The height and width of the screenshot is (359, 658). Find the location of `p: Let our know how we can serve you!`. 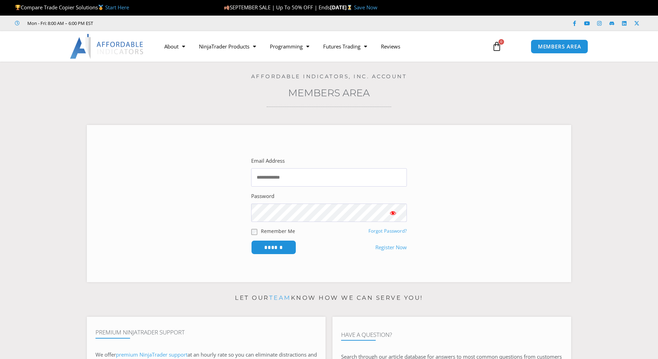

p: Let our know how we can serve you! is located at coordinates (329, 298).